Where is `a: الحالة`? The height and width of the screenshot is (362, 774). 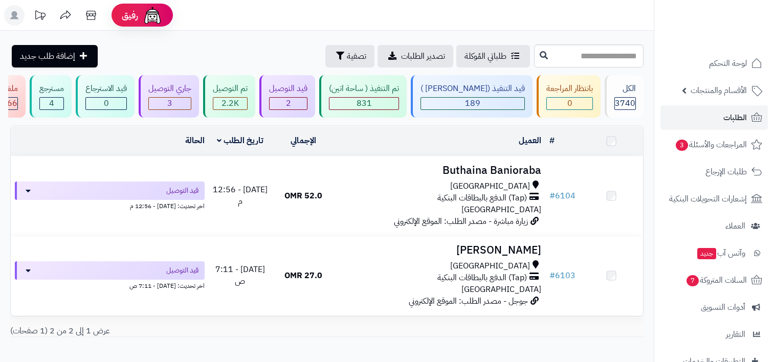 a: الحالة is located at coordinates (195, 141).